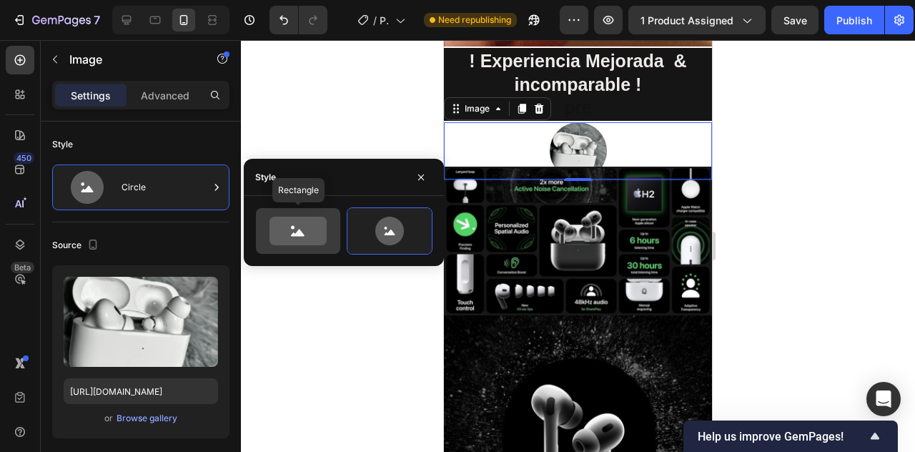 Image resolution: width=915 pixels, height=452 pixels. Describe the element at coordinates (24, 158) in the screenshot. I see `div: 450` at that location.